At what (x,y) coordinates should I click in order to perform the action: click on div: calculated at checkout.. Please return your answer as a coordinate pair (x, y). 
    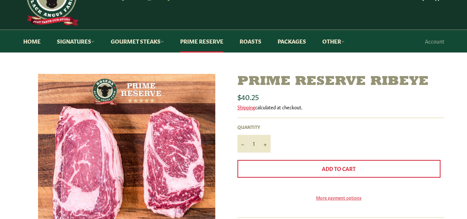
    Looking at the image, I should click on (341, 107).